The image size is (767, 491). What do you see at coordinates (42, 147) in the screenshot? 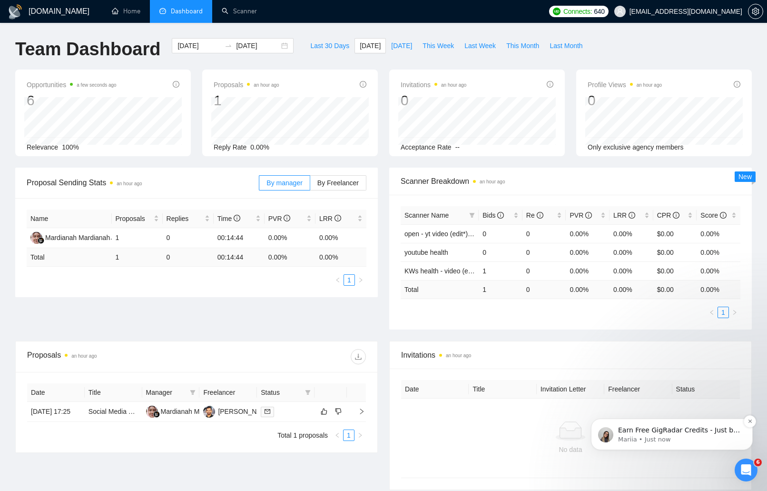
I see `span: Relevance` at bounding box center [42, 147].